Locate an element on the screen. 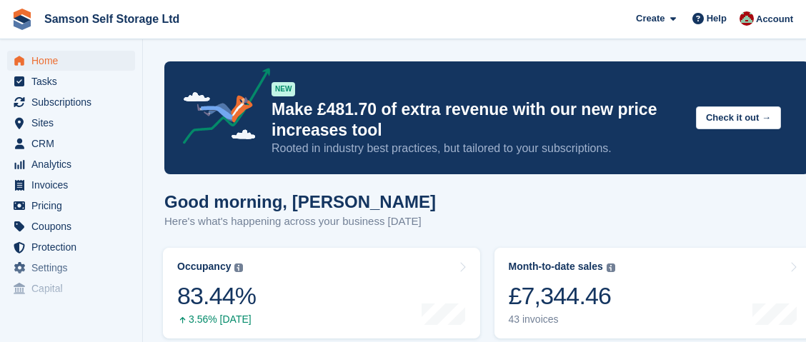  a: Samson Self Storage Ltd is located at coordinates (111, 19).